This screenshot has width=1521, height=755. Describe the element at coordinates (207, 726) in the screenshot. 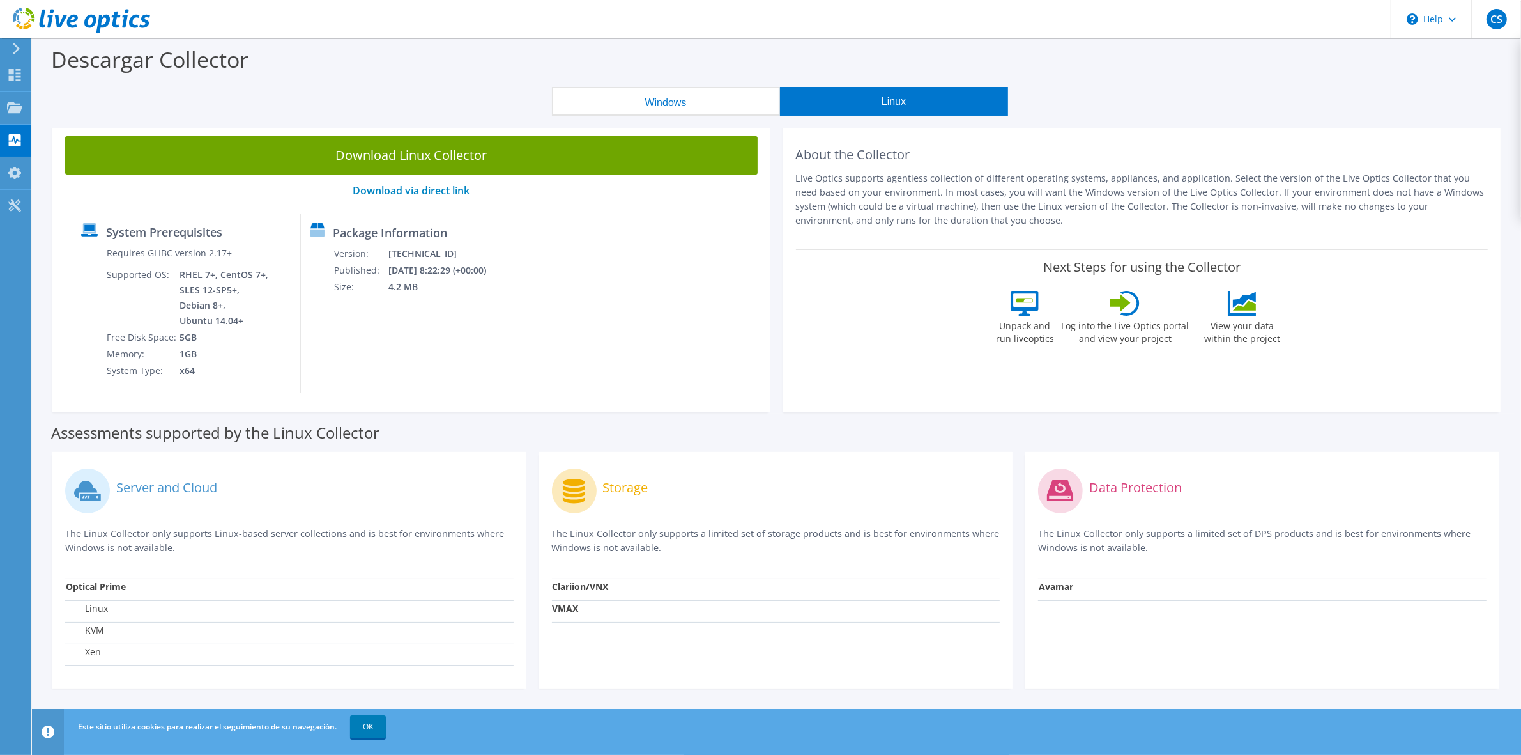

I see `span: Este sitio utiliza cookies para realizar el seguimiento de su navegación.` at that location.